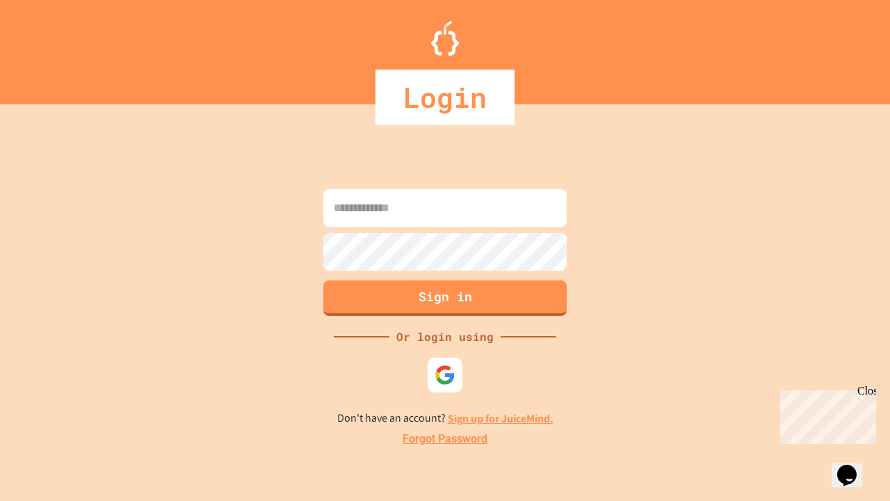  I want to click on img: Logo.svg, so click(445, 38).